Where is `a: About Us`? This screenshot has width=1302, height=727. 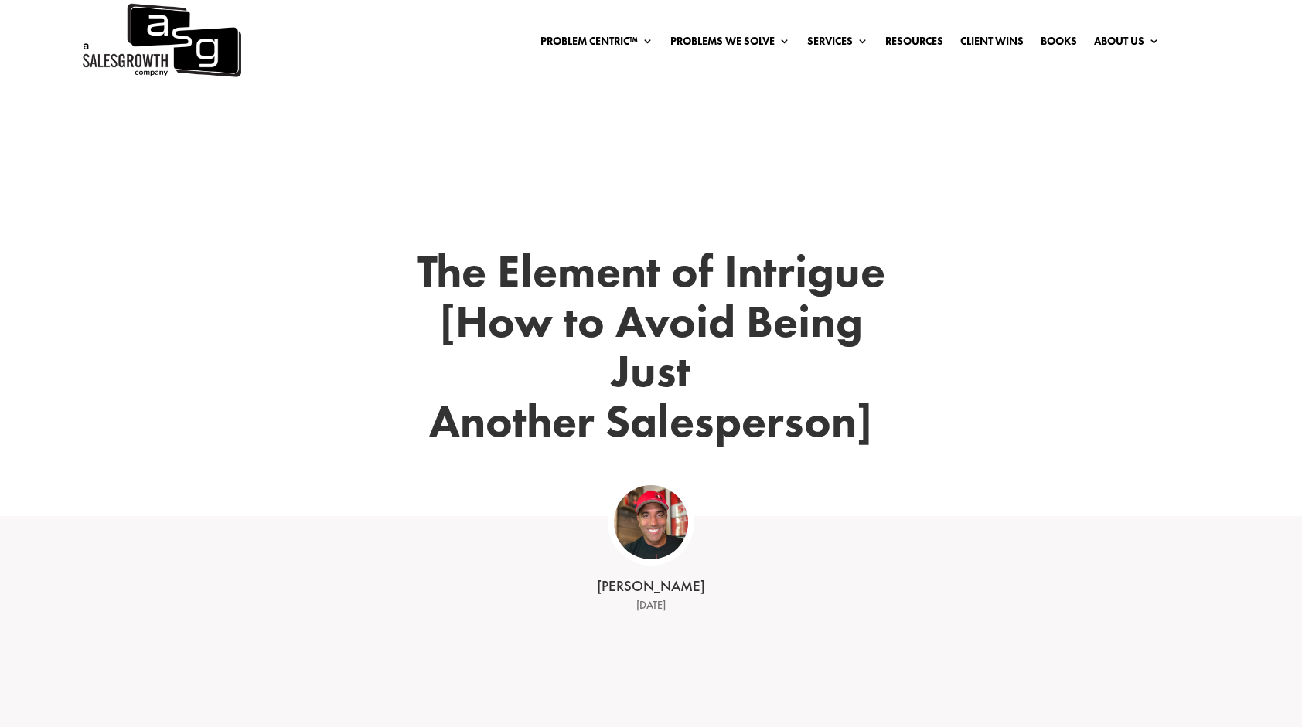 a: About Us is located at coordinates (1126, 44).